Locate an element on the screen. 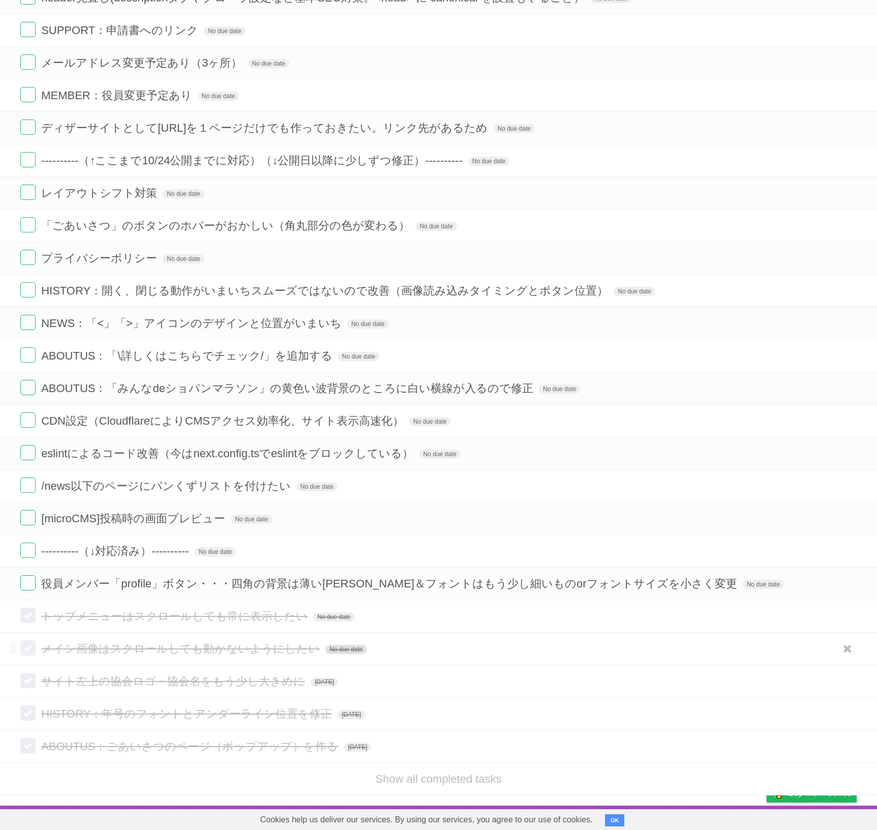 This screenshot has height=830, width=877. span: Cookies help us deliver our services. By using our services, you agree to our use of cookies. is located at coordinates (427, 820).